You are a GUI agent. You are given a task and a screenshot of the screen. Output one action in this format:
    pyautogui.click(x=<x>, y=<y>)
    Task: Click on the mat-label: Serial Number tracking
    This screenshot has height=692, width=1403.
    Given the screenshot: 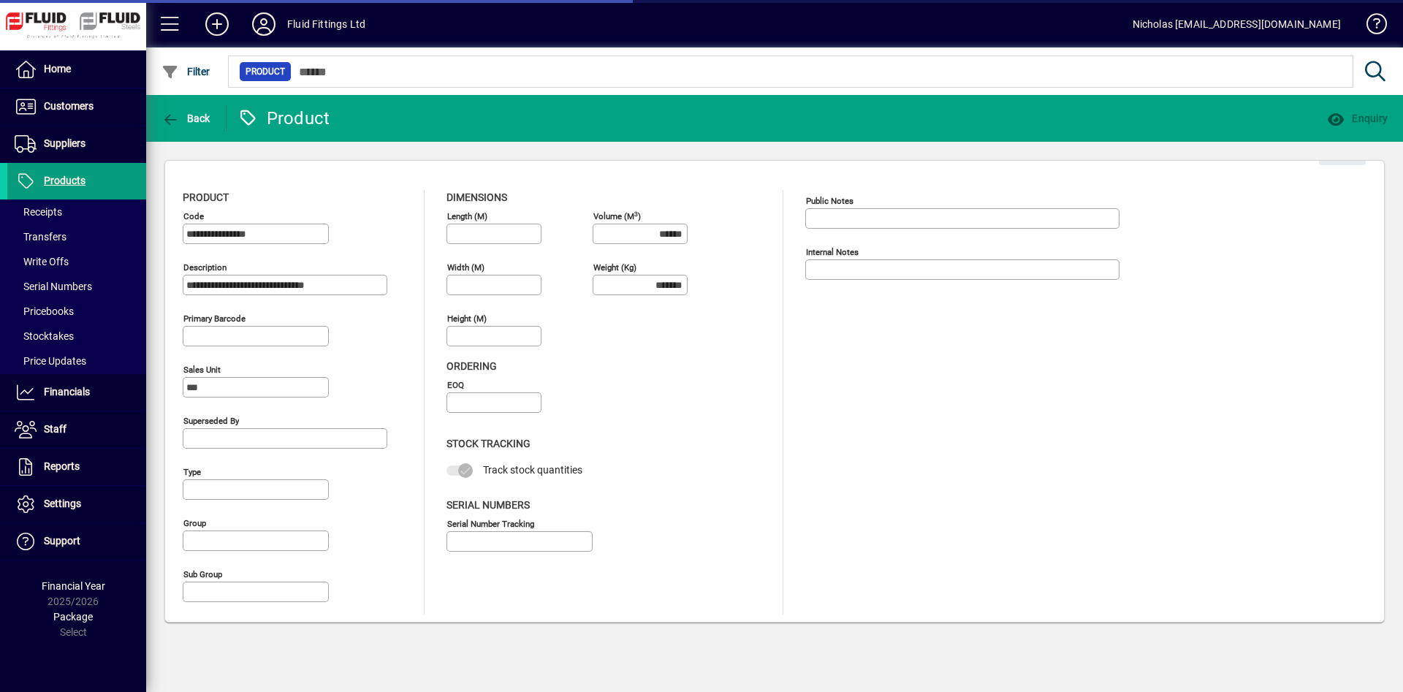 What is the action you would take?
    pyautogui.click(x=490, y=523)
    